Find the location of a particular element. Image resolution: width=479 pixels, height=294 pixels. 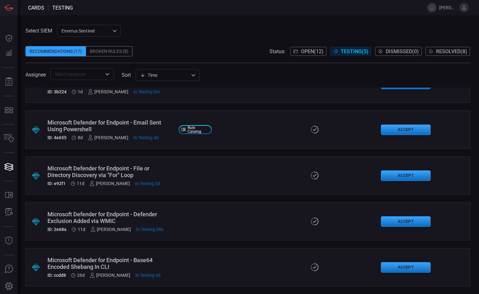

button: Testing(5) is located at coordinates (351, 51).